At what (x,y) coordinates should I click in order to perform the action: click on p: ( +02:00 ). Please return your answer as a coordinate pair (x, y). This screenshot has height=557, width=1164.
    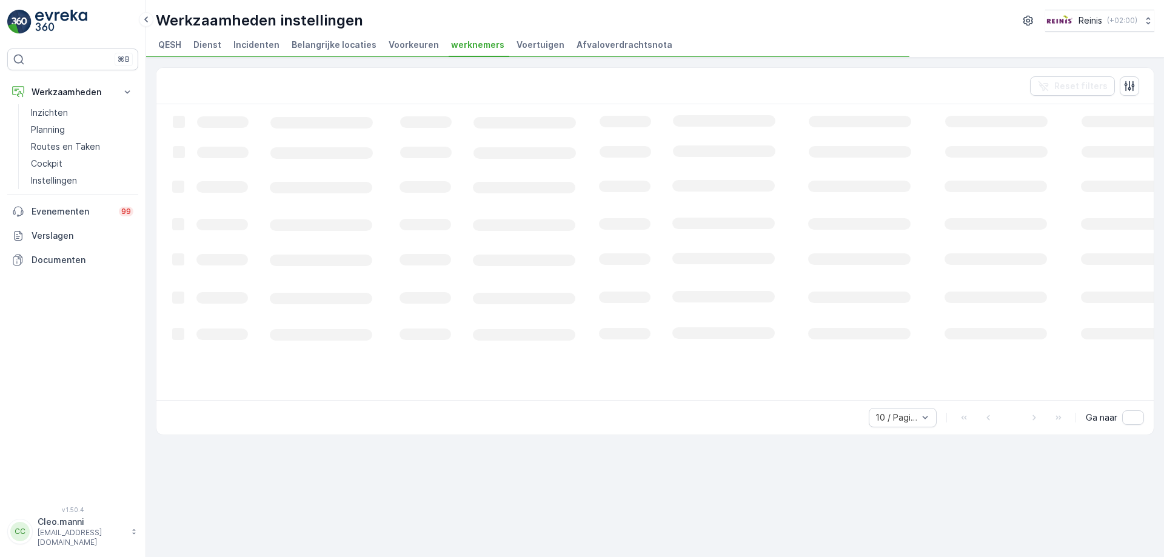
    Looking at the image, I should click on (1123, 21).